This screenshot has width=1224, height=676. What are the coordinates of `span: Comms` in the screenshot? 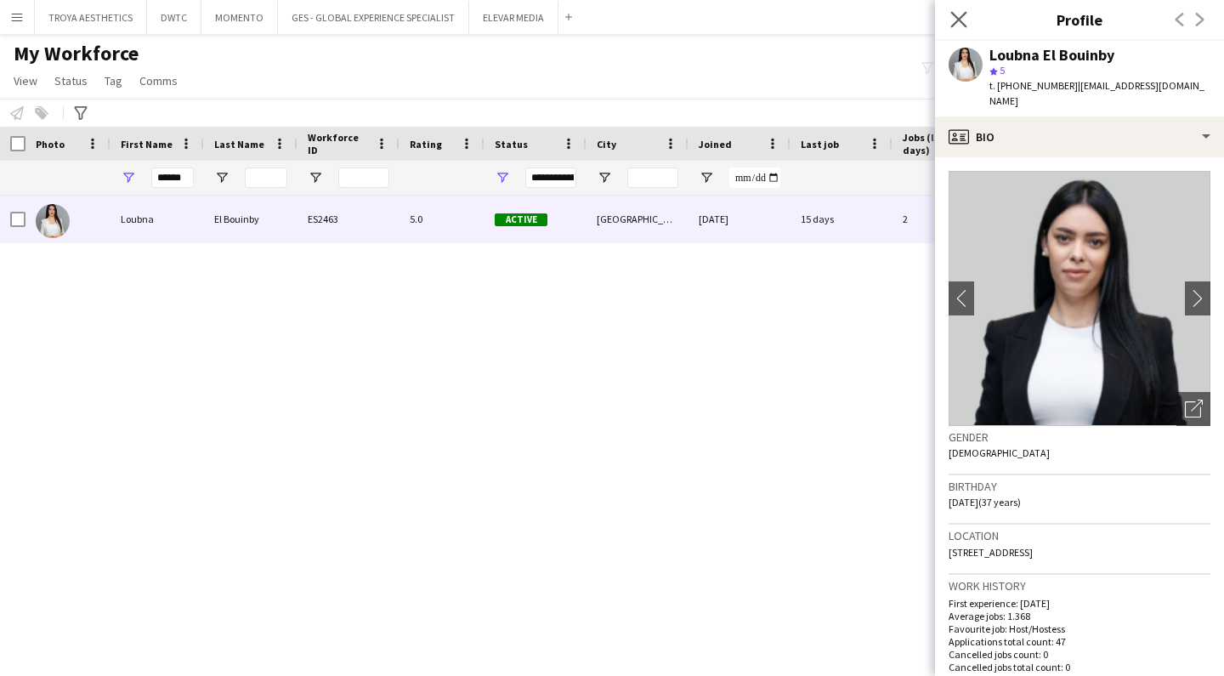 It's located at (158, 81).